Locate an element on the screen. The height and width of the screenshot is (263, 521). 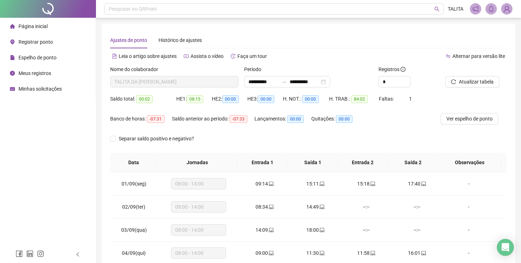
span: 08:15 is located at coordinates (195, 99).